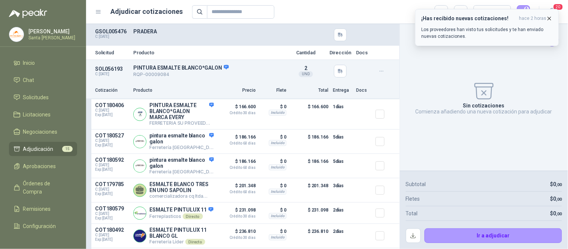 This screenshot has width=568, height=249. I want to click on p: ESMALTE BLANCO TRES EN UNO SAPOLIN, so click(182, 187).